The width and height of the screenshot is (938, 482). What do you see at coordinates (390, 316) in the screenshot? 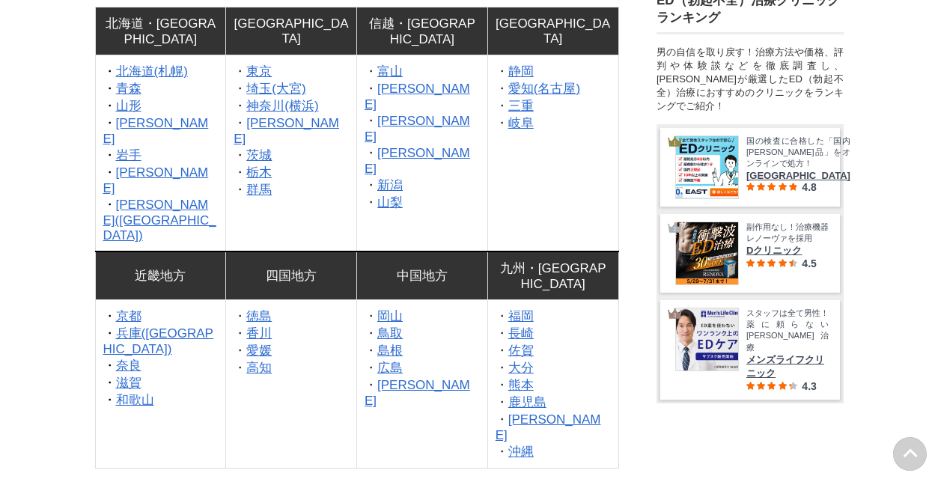
I see `a: 岡山` at bounding box center [390, 316].